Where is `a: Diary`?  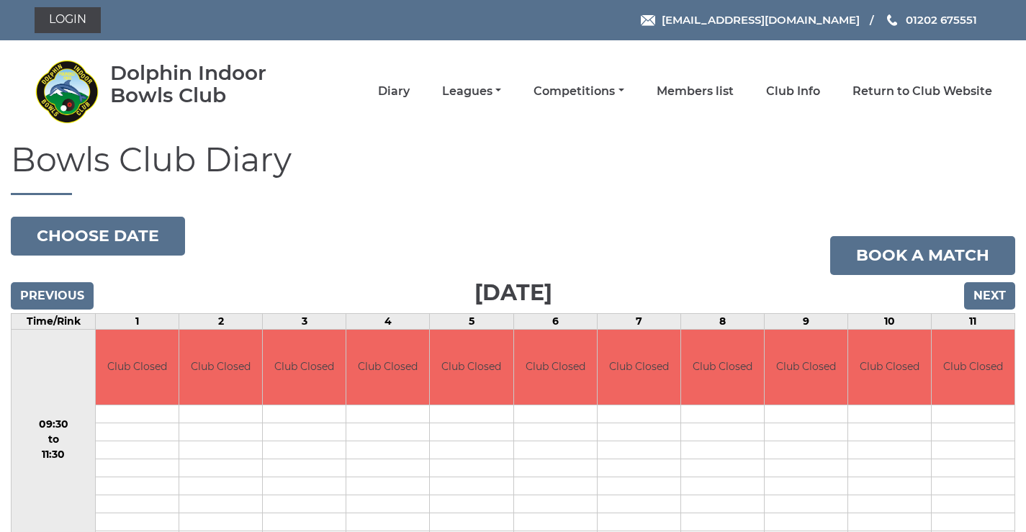 a: Diary is located at coordinates (394, 91).